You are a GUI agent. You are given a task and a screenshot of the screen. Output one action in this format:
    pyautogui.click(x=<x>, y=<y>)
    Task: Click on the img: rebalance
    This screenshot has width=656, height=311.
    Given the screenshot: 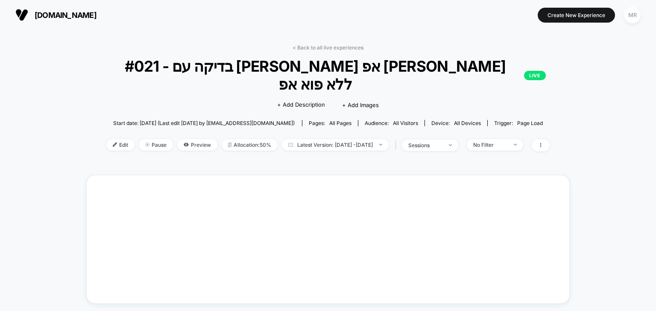 What is the action you would take?
    pyautogui.click(x=230, y=145)
    